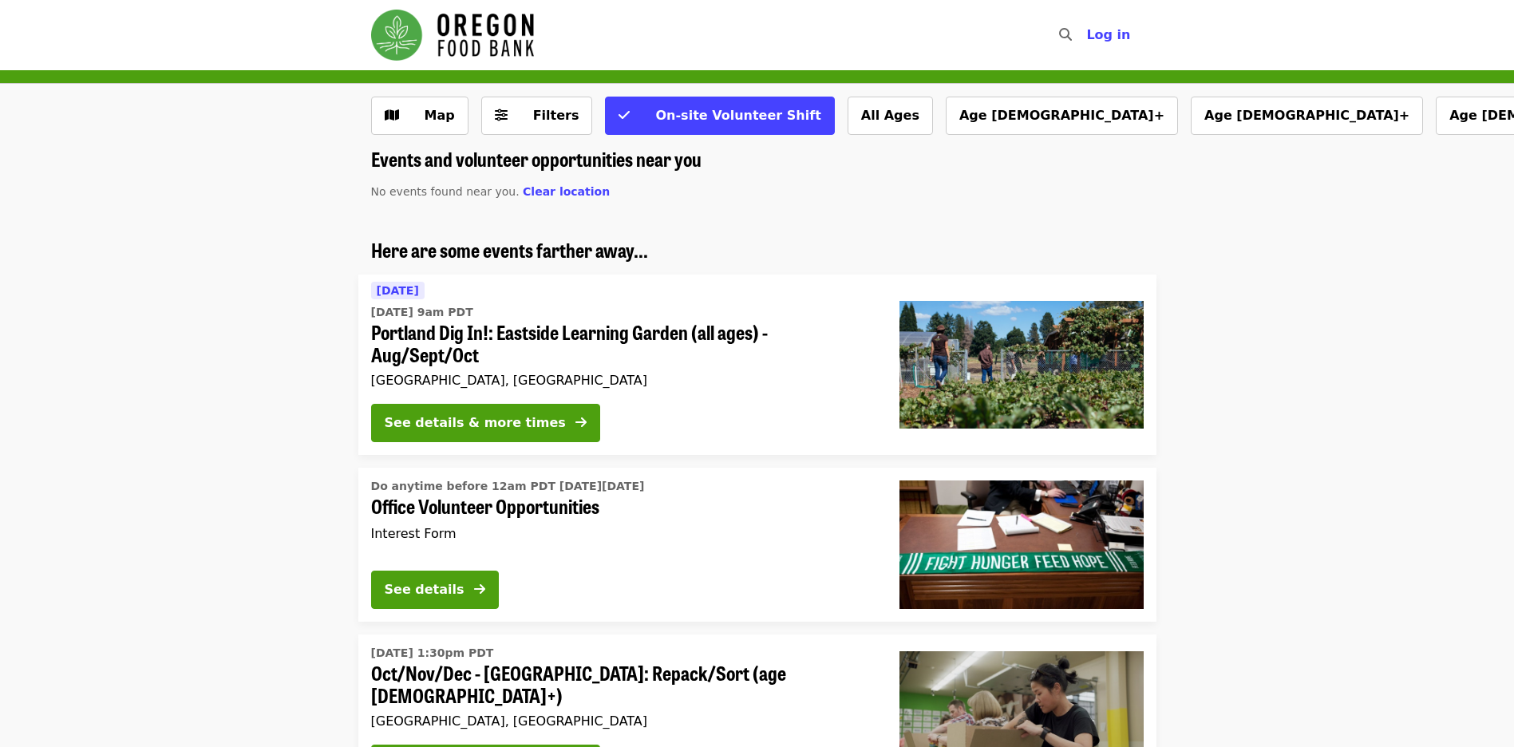 The width and height of the screenshot is (1514, 747). I want to click on div: See details & more times, so click(475, 423).